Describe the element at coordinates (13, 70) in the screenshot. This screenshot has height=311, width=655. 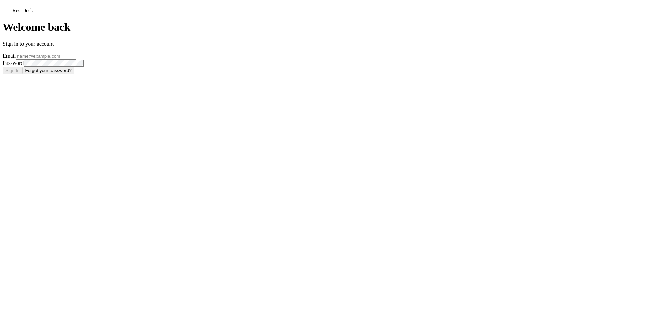
I see `button: Sign In` at that location.